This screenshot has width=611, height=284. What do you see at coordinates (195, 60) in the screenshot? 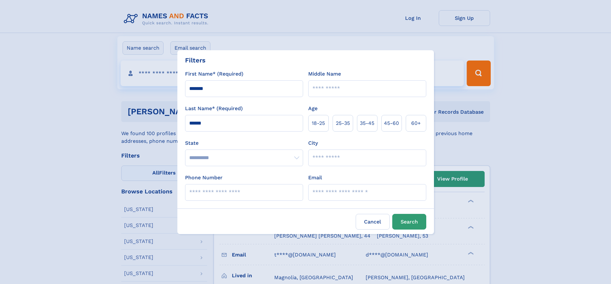
I see `div: Filters` at bounding box center [195, 60].